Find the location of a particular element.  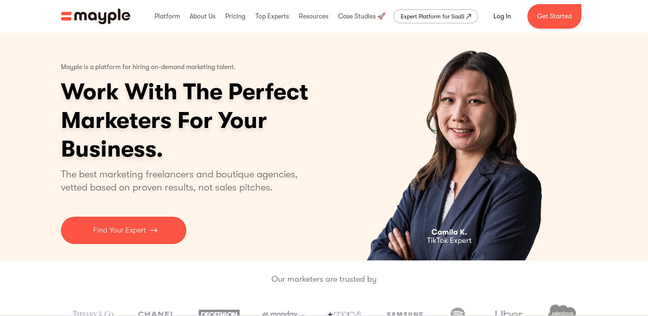

div: Platform is located at coordinates (167, 16).